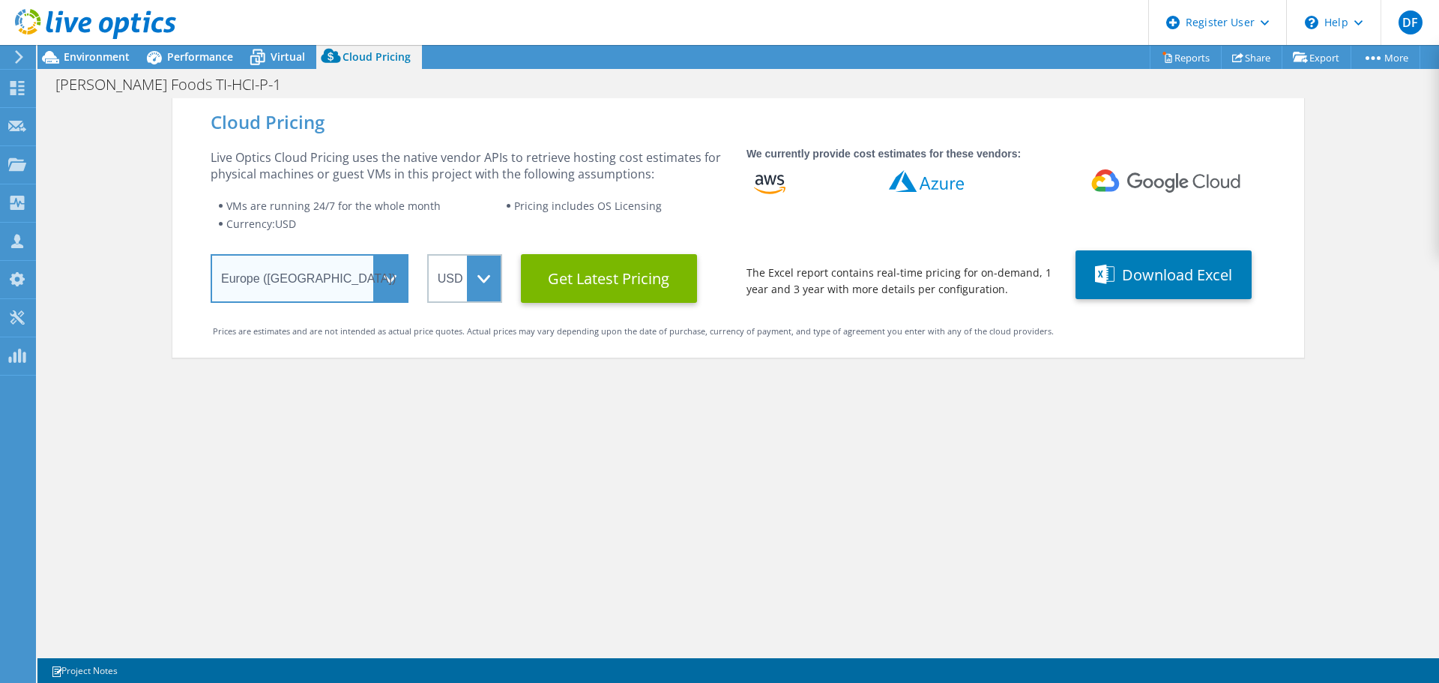 This screenshot has width=1439, height=683. I want to click on span: Currency: USD, so click(261, 223).